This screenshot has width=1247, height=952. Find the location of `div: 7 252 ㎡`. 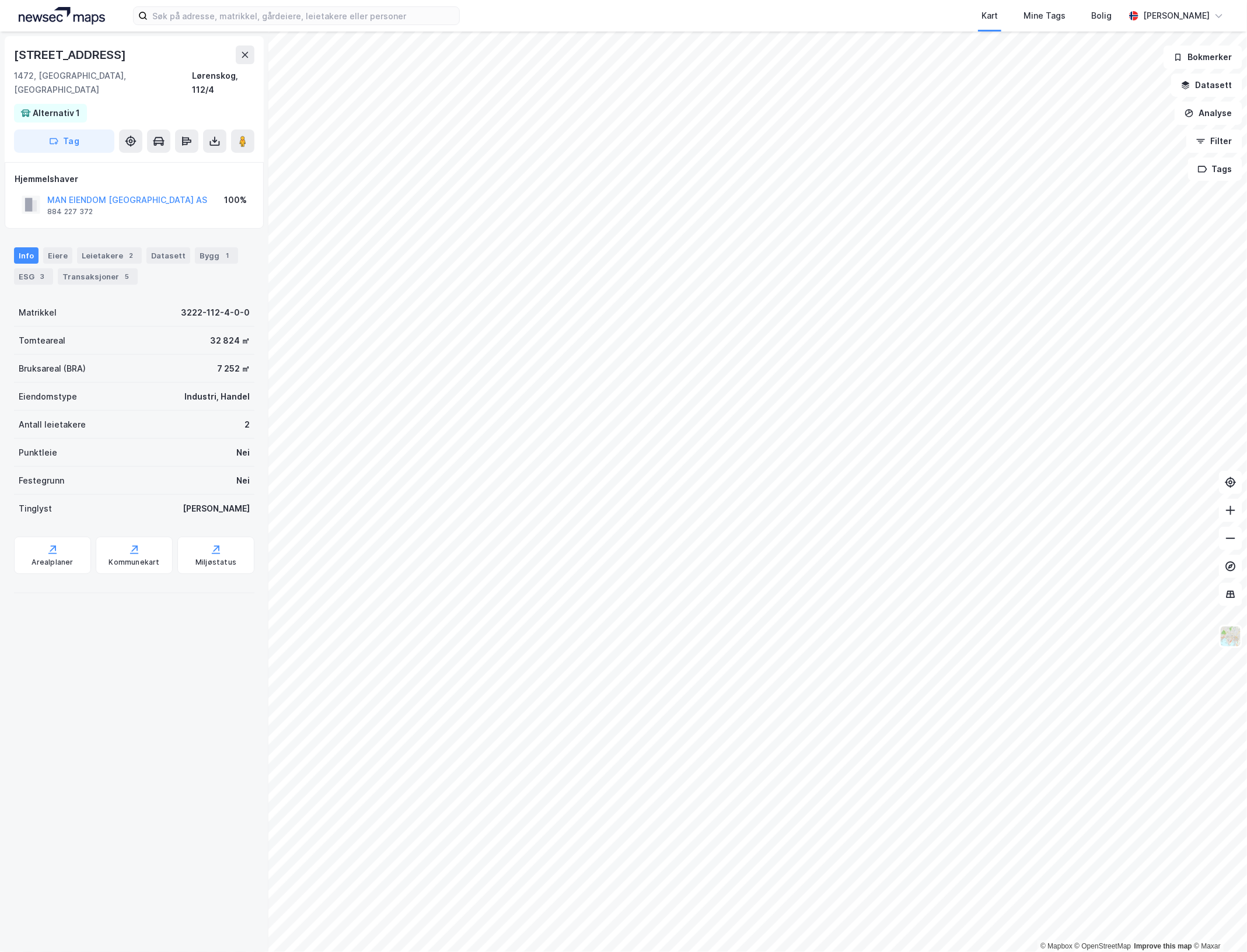

div: 7 252 ㎡ is located at coordinates (234, 369).